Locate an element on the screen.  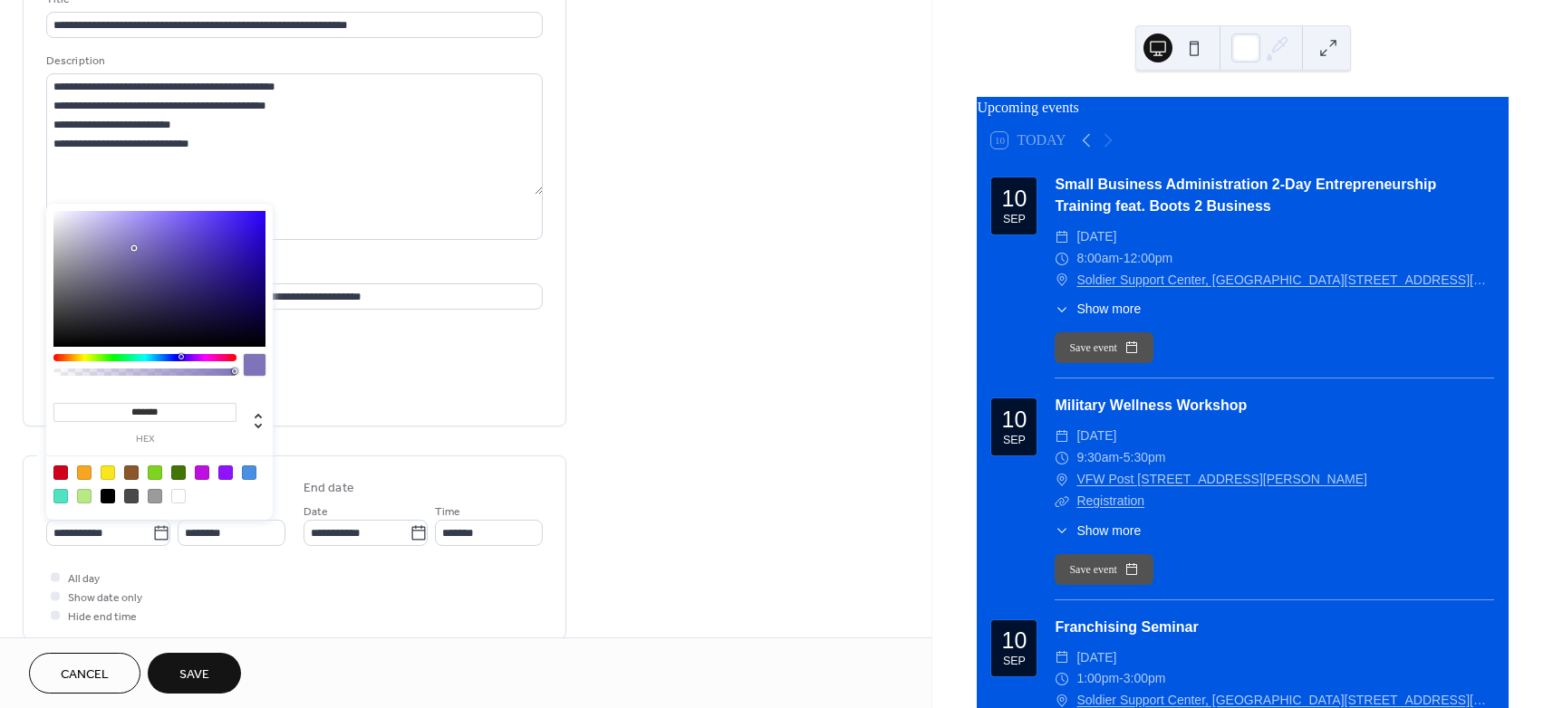
a: Registration is located at coordinates (1110, 501).